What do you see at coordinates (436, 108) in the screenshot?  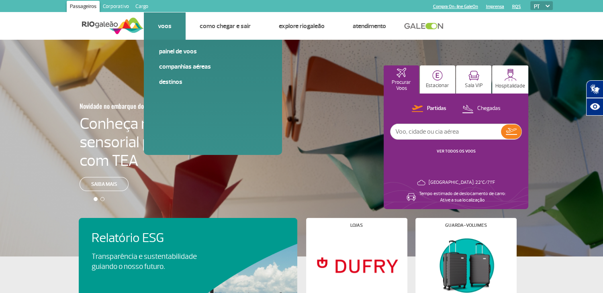 I see `p: Partidas` at bounding box center [436, 108].